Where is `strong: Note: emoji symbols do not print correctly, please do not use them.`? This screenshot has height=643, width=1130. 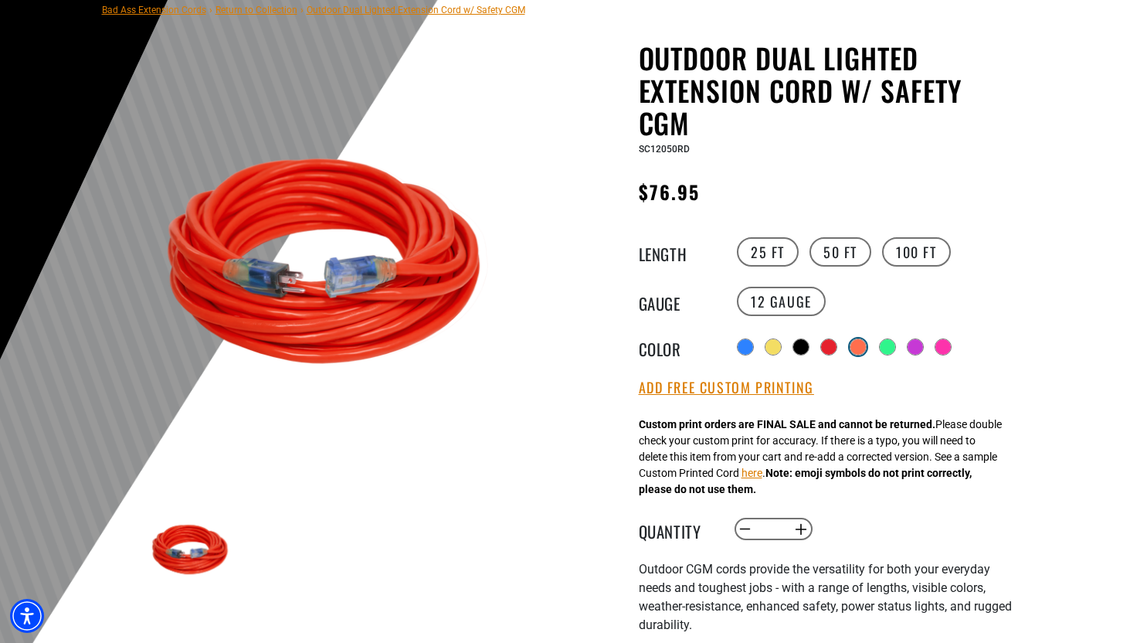
strong: Note: emoji symbols do not print correctly, please do not use them. is located at coordinates (805, 481).